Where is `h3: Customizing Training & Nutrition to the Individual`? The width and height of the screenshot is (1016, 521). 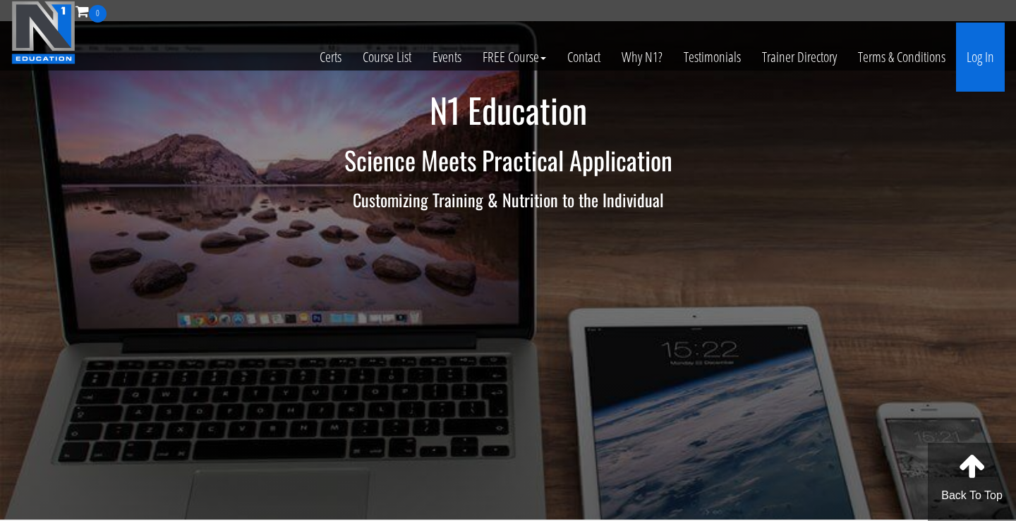 h3: Customizing Training & Nutrition to the Individual is located at coordinates (508, 200).